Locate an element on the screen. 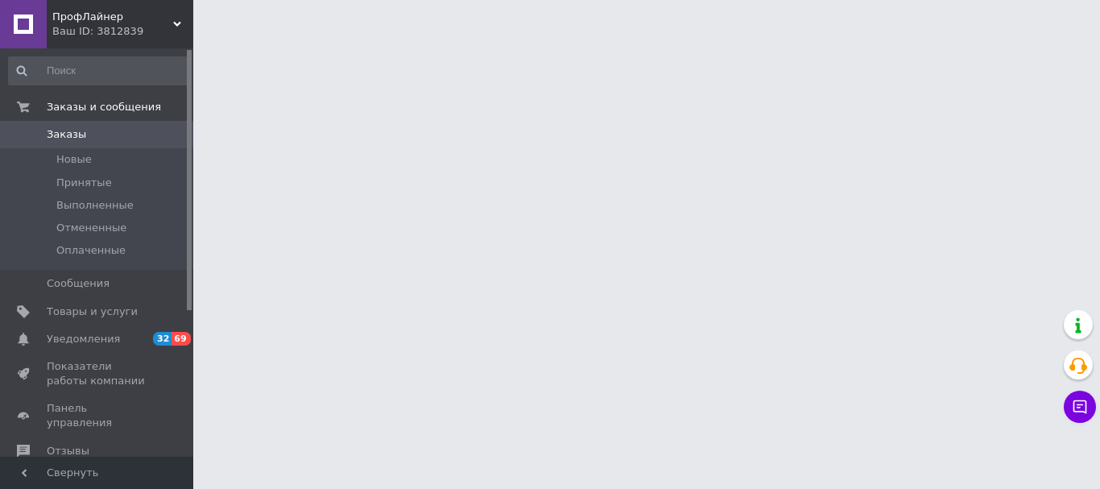  input: Поиск is located at coordinates (99, 71).